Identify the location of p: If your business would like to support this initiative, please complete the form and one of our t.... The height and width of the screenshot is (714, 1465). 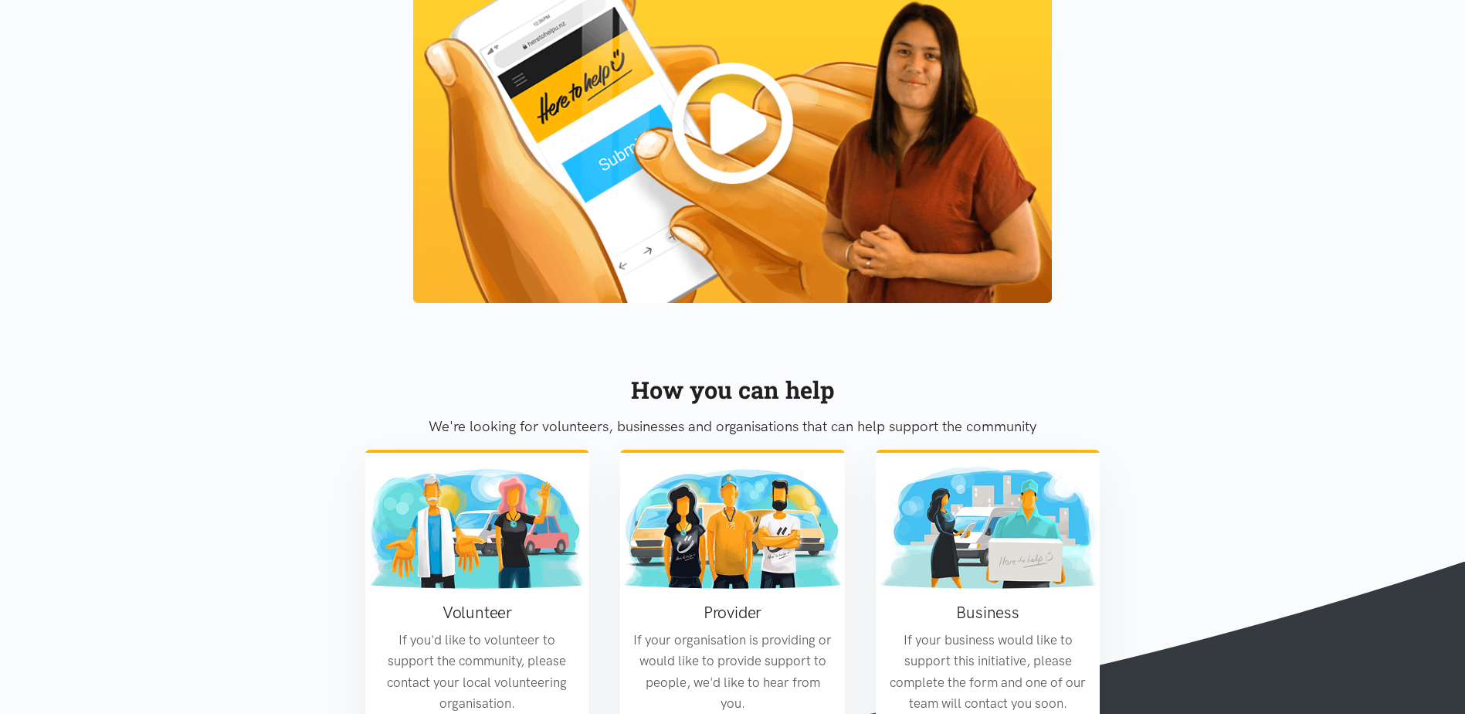
(988, 671).